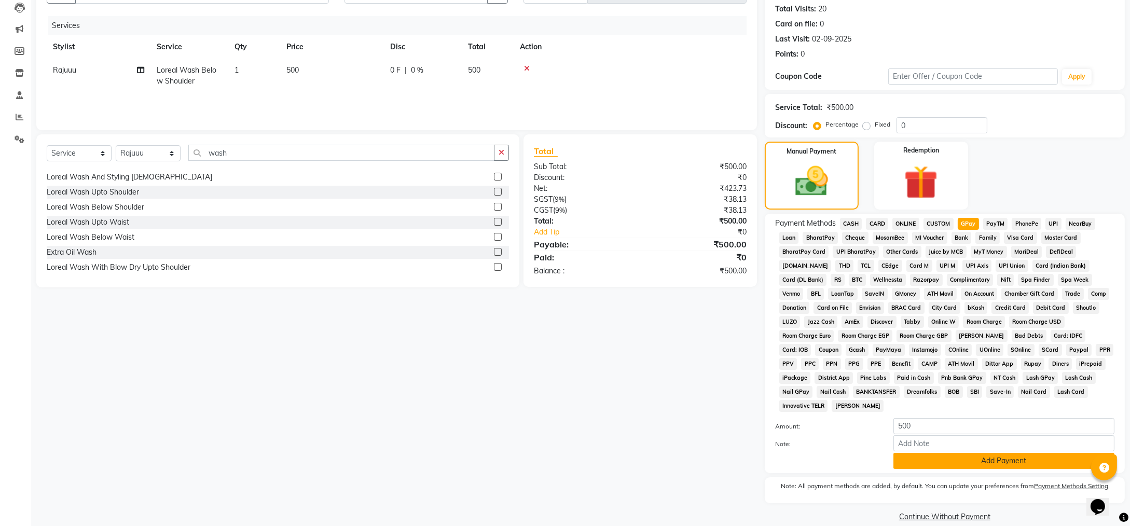 The height and width of the screenshot is (526, 1130). Describe the element at coordinates (902, 252) in the screenshot. I see `span: Other Cards` at that location.